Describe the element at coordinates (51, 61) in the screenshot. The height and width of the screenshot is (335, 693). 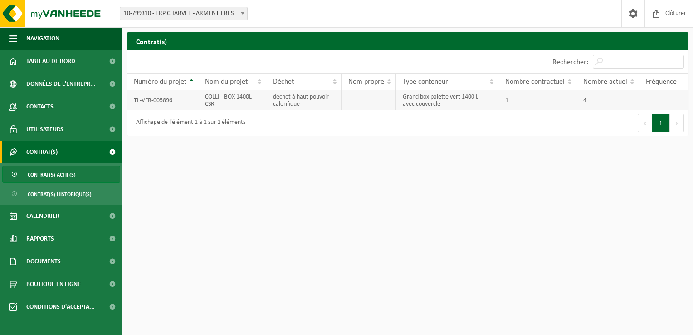
I see `span: Tableau de bord` at that location.